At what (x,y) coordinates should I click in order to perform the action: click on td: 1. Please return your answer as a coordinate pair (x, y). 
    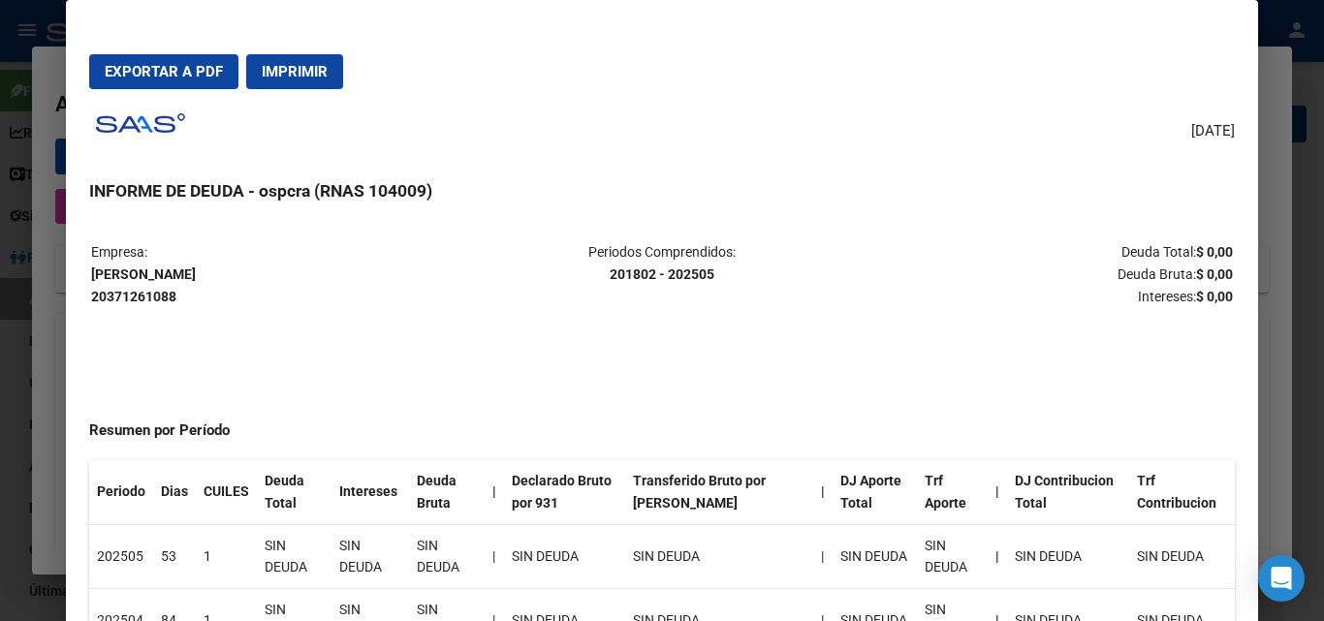
    Looking at the image, I should click on (226, 556).